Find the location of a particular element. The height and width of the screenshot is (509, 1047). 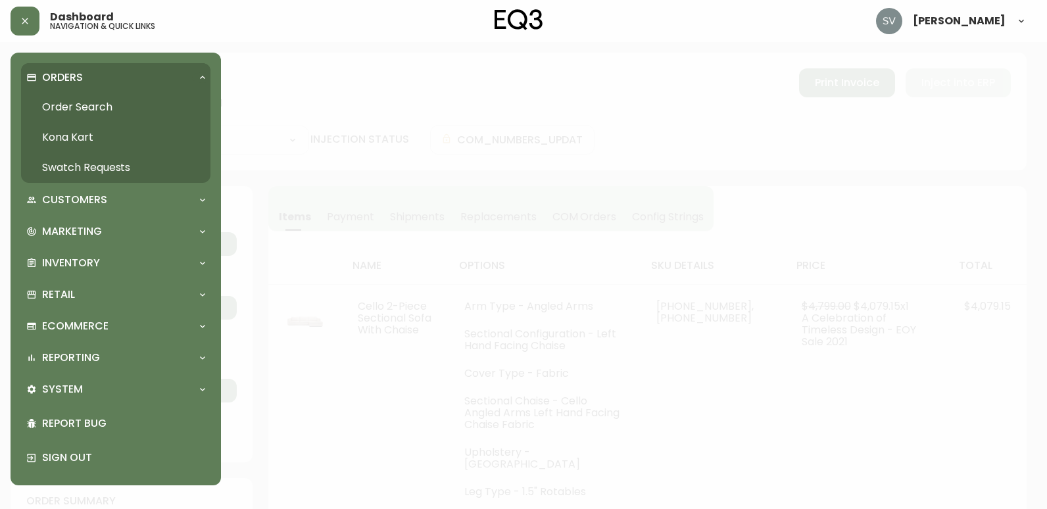

div: Retail is located at coordinates (116, 295).